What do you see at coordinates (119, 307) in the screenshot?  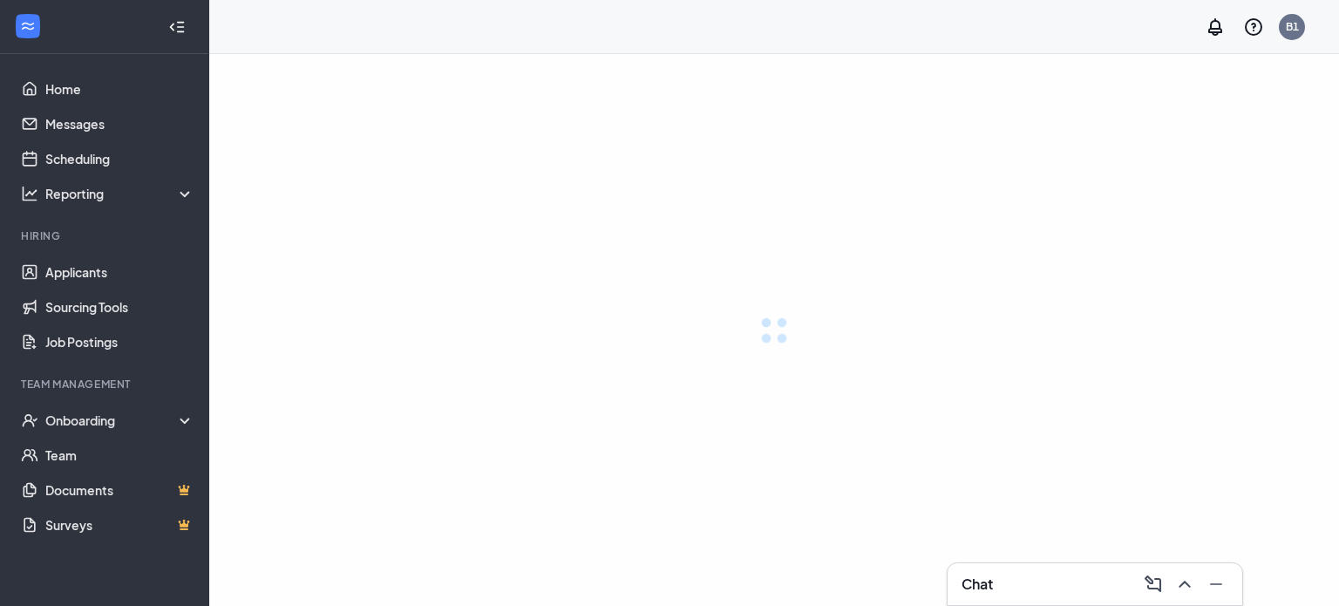 I see `a: Sourcing Tools` at bounding box center [119, 307].